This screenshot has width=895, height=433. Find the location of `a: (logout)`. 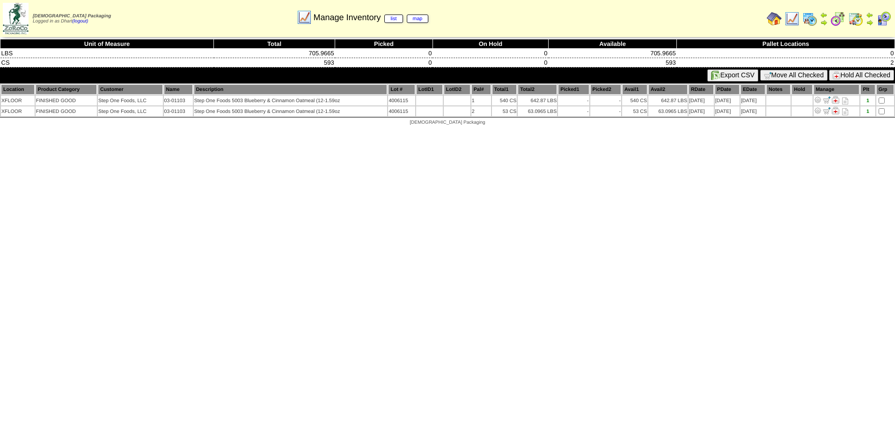

a: (logout) is located at coordinates (81, 21).